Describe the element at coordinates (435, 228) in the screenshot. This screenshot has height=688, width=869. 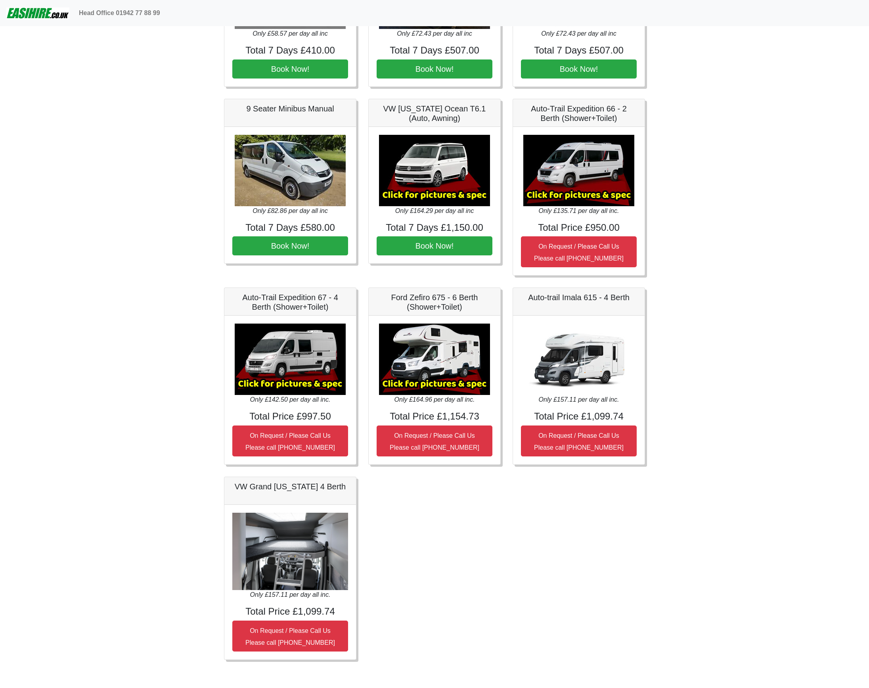
I see `h4: Total 7 Days £1,150.00` at that location.